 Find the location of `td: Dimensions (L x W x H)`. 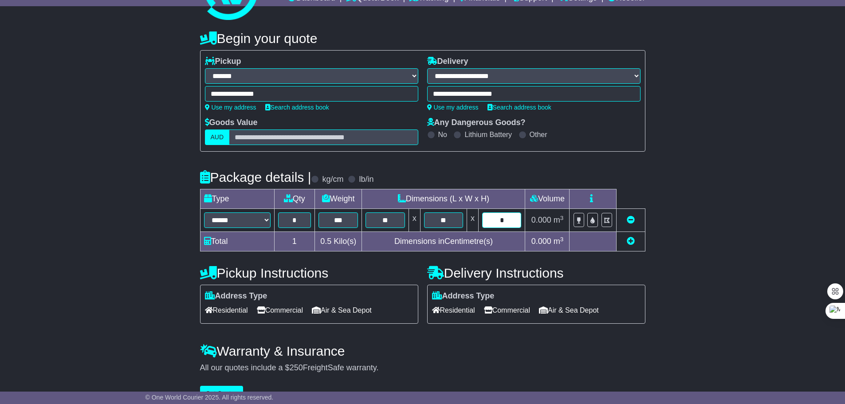

td: Dimensions (L x W x H) is located at coordinates (444, 199).